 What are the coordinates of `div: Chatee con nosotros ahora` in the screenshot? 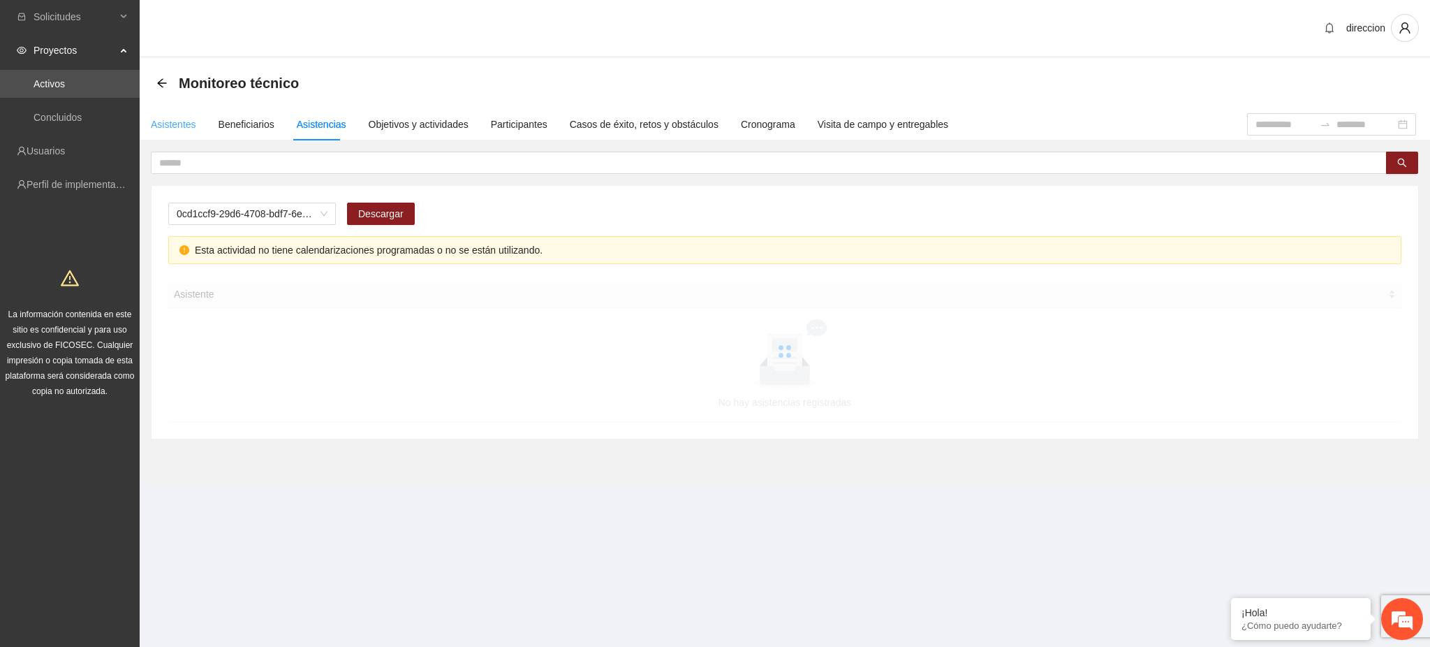 It's located at (154, 80).